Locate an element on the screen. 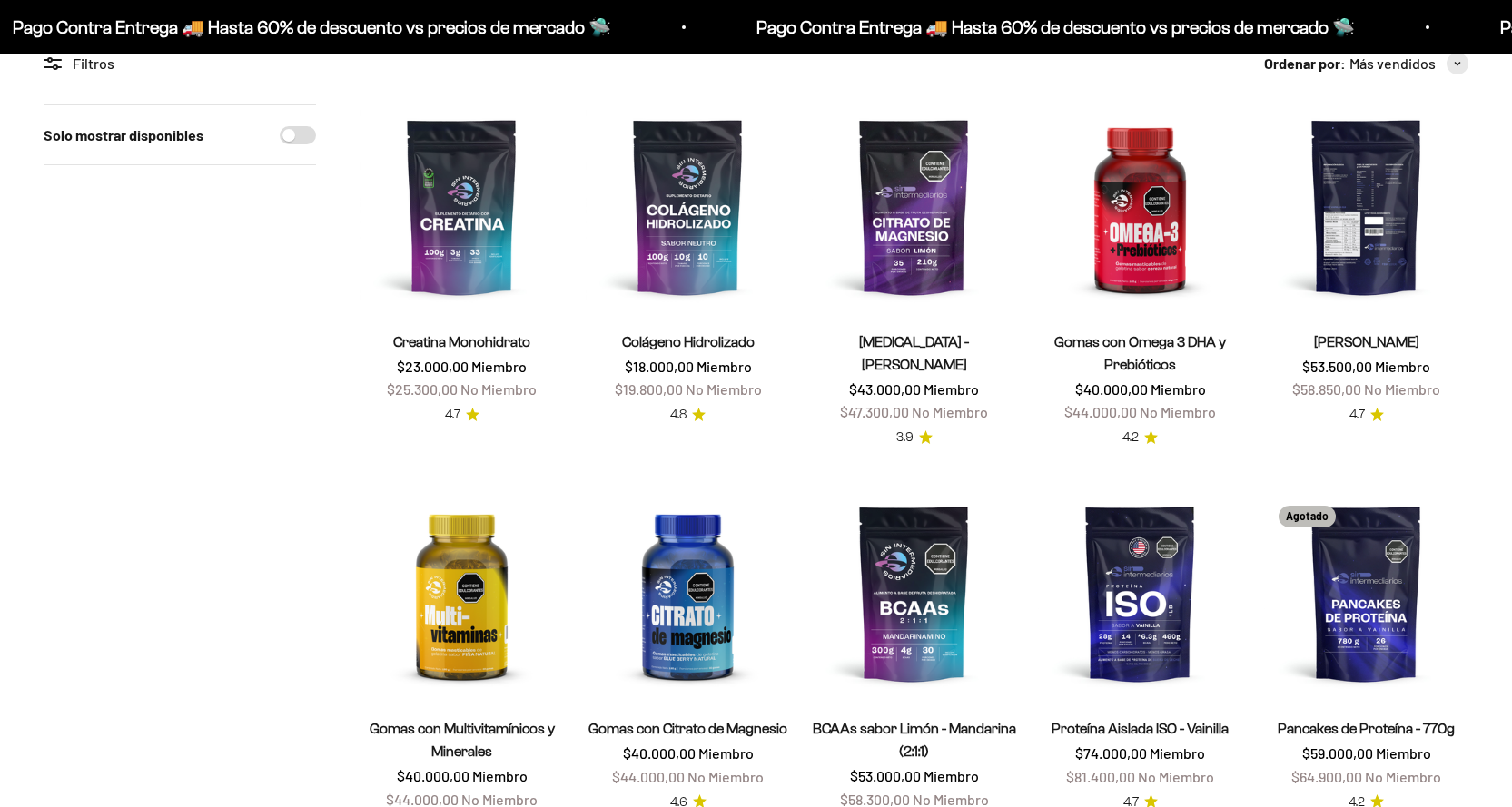 Image resolution: width=1512 pixels, height=807 pixels. span: $25.300,00 is located at coordinates (422, 389).